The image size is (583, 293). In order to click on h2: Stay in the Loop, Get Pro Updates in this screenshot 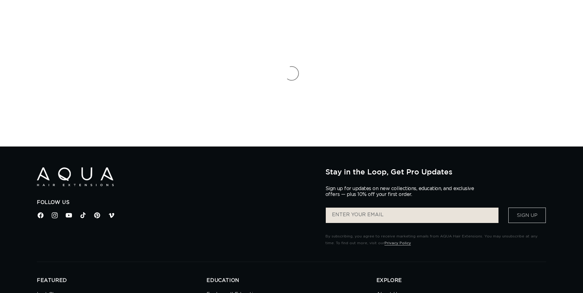, I will do `click(436, 172)`.